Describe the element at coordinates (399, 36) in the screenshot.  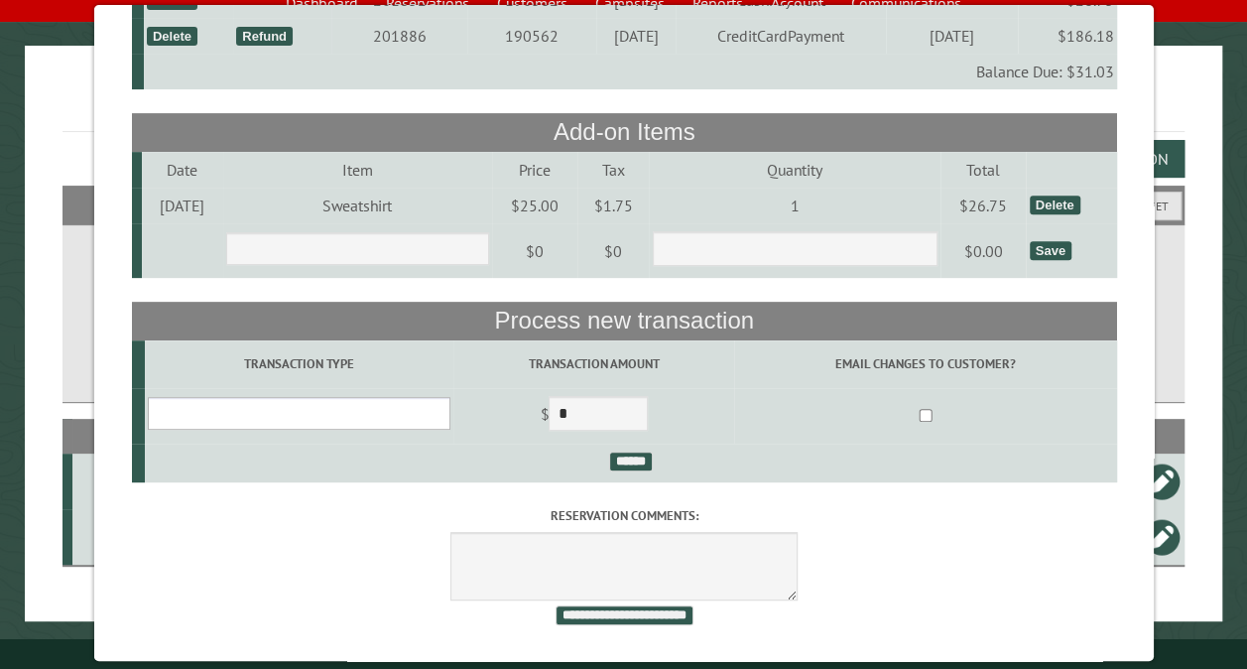
I see `td: 201886` at that location.